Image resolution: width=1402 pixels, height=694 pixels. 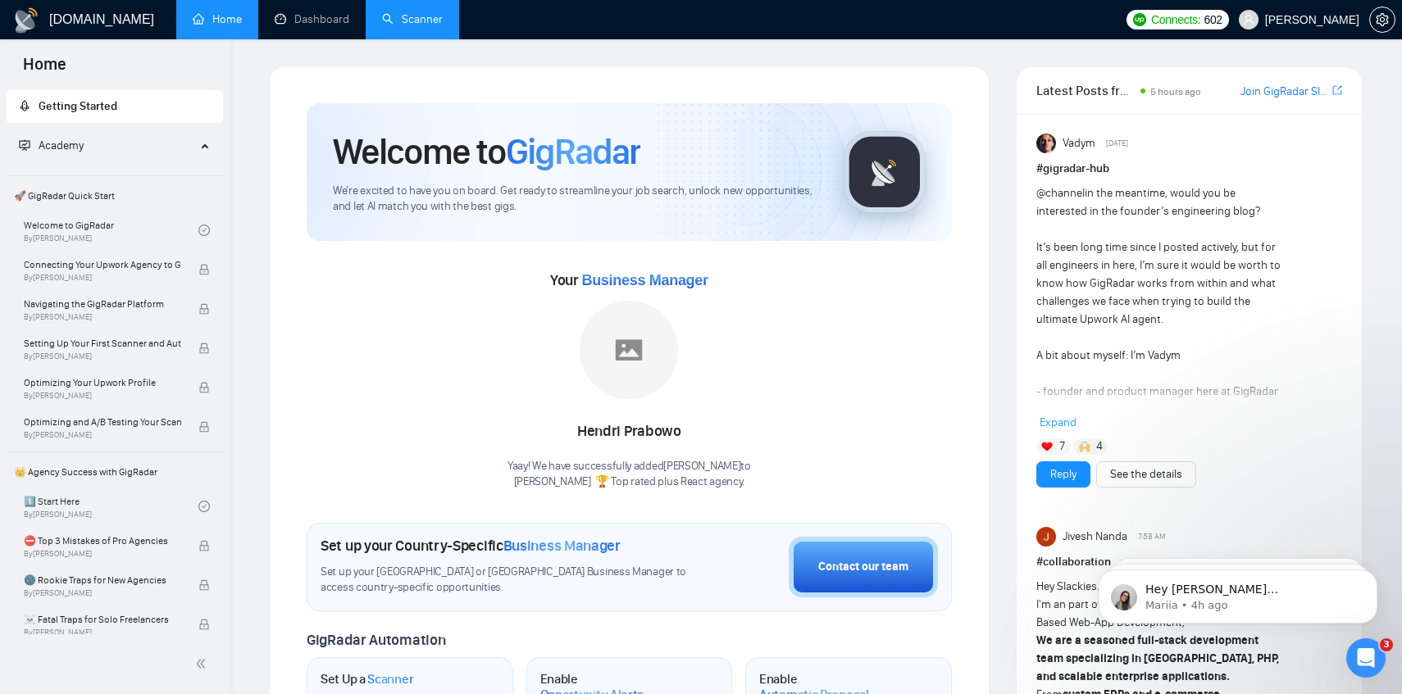 I want to click on span: export, so click(x=1337, y=90).